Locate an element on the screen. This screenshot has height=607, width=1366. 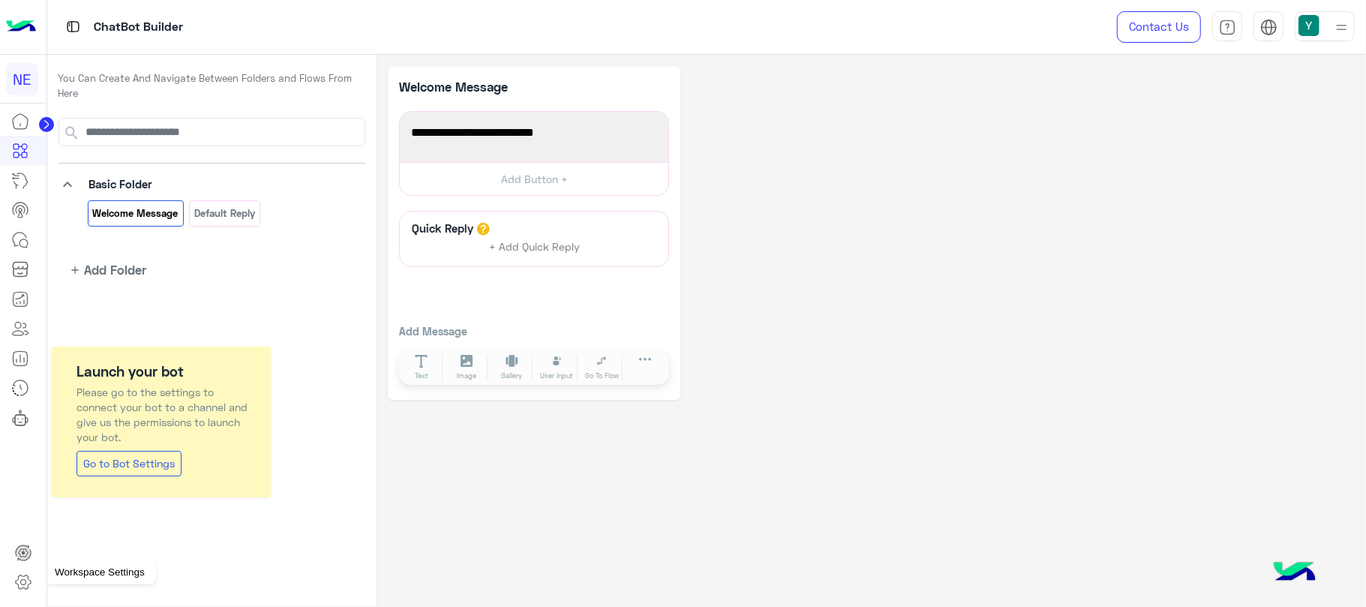
button: Add Button + is located at coordinates (534, 179).